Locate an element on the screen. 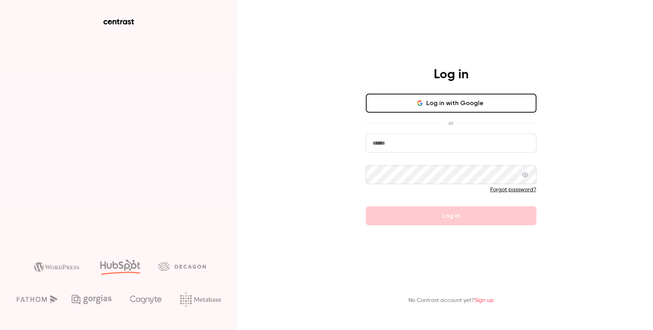 Image resolution: width=653 pixels, height=330 pixels. button: Log in with Google is located at coordinates (451, 103).